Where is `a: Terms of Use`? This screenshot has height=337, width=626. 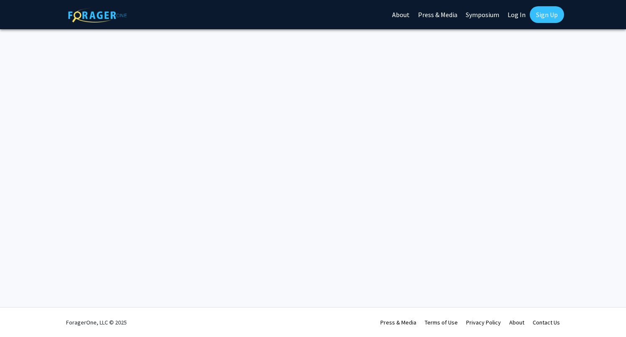
a: Terms of Use is located at coordinates (441, 323).